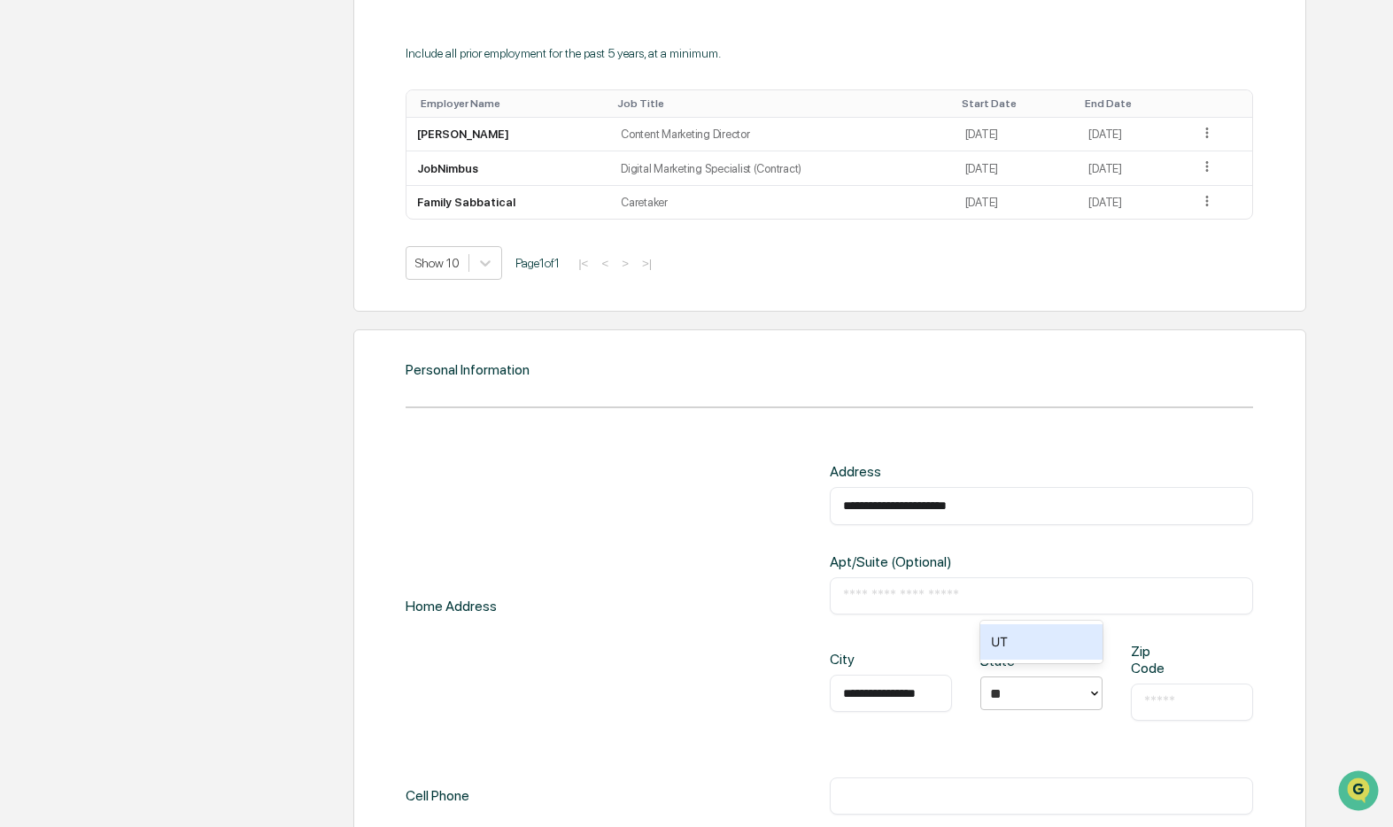 This screenshot has height=827, width=1393. Describe the element at coordinates (169, 306) in the screenshot. I see `a: Powered byPylon` at that location.